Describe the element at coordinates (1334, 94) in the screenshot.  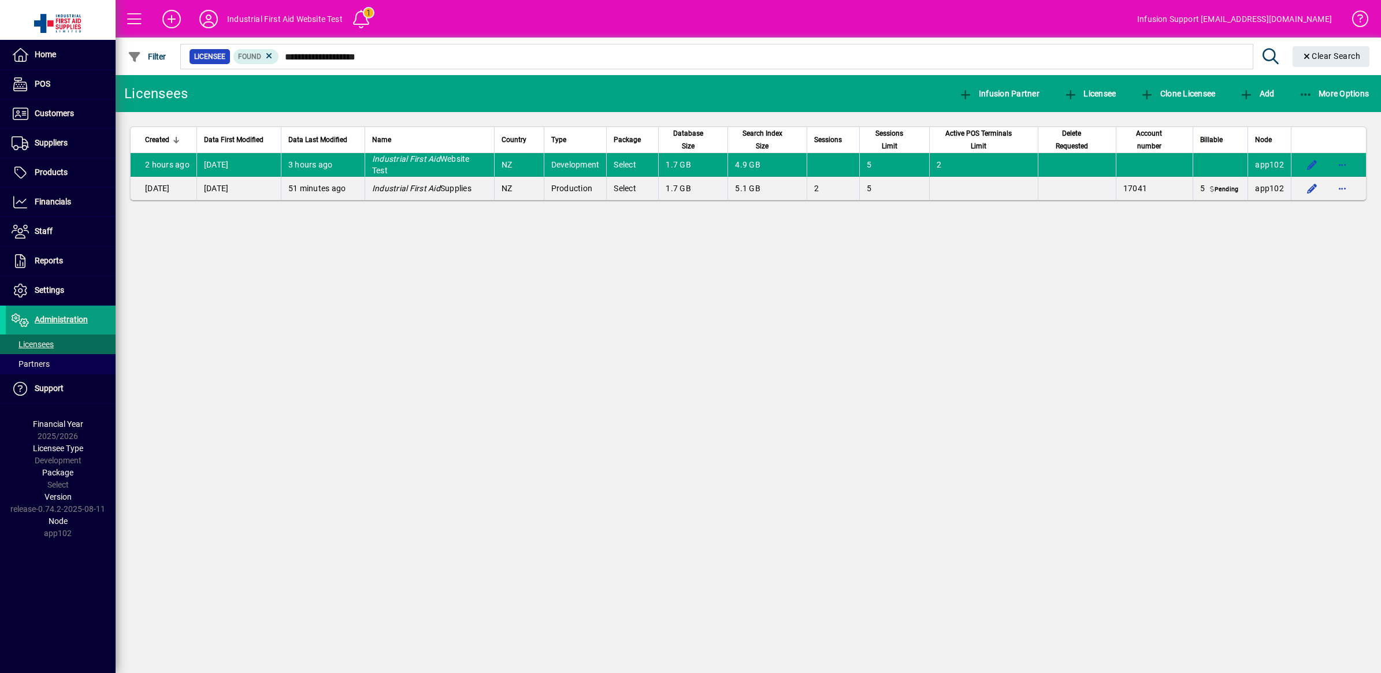
I see `button: More Options` at that location.